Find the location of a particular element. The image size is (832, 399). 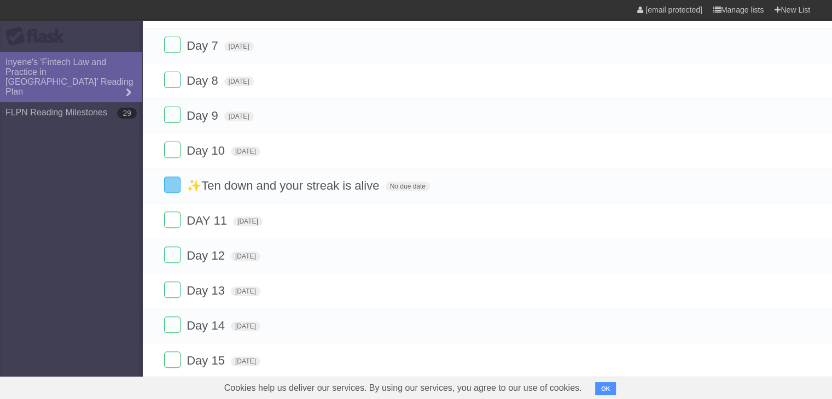

button: OK is located at coordinates (605, 389).